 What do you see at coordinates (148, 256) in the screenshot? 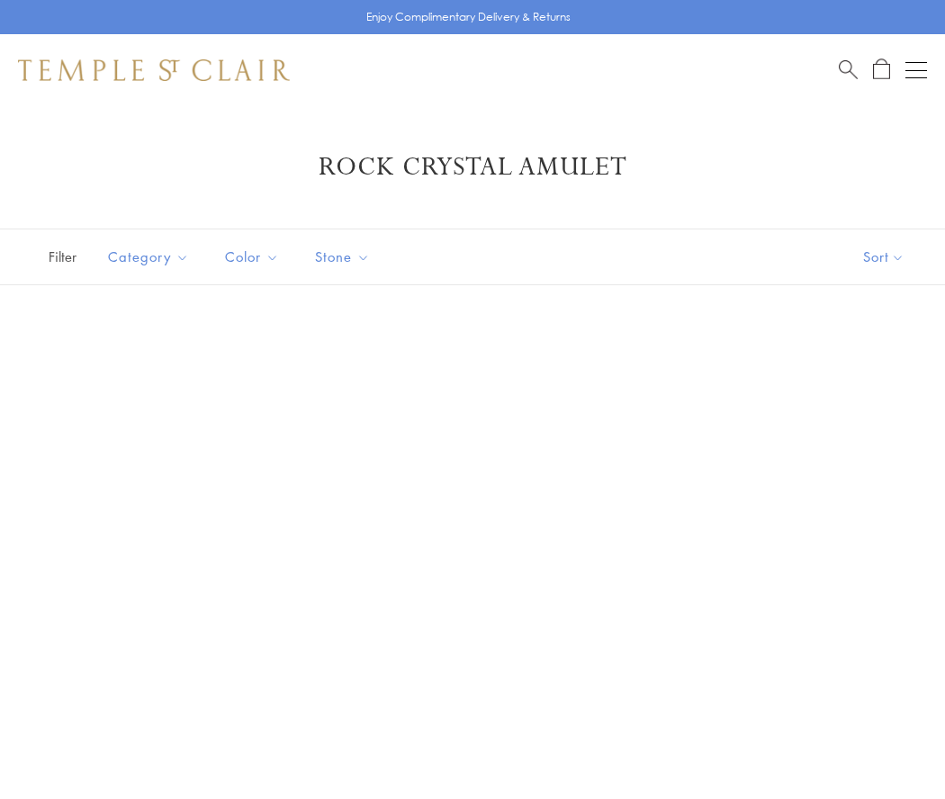
I see `button: Category` at bounding box center [148, 256].